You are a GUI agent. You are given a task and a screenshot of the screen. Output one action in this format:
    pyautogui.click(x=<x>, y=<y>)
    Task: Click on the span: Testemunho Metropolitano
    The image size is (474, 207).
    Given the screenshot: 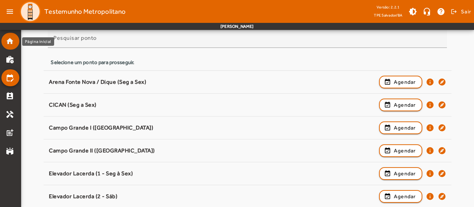 What is the action you would take?
    pyautogui.click(x=85, y=12)
    